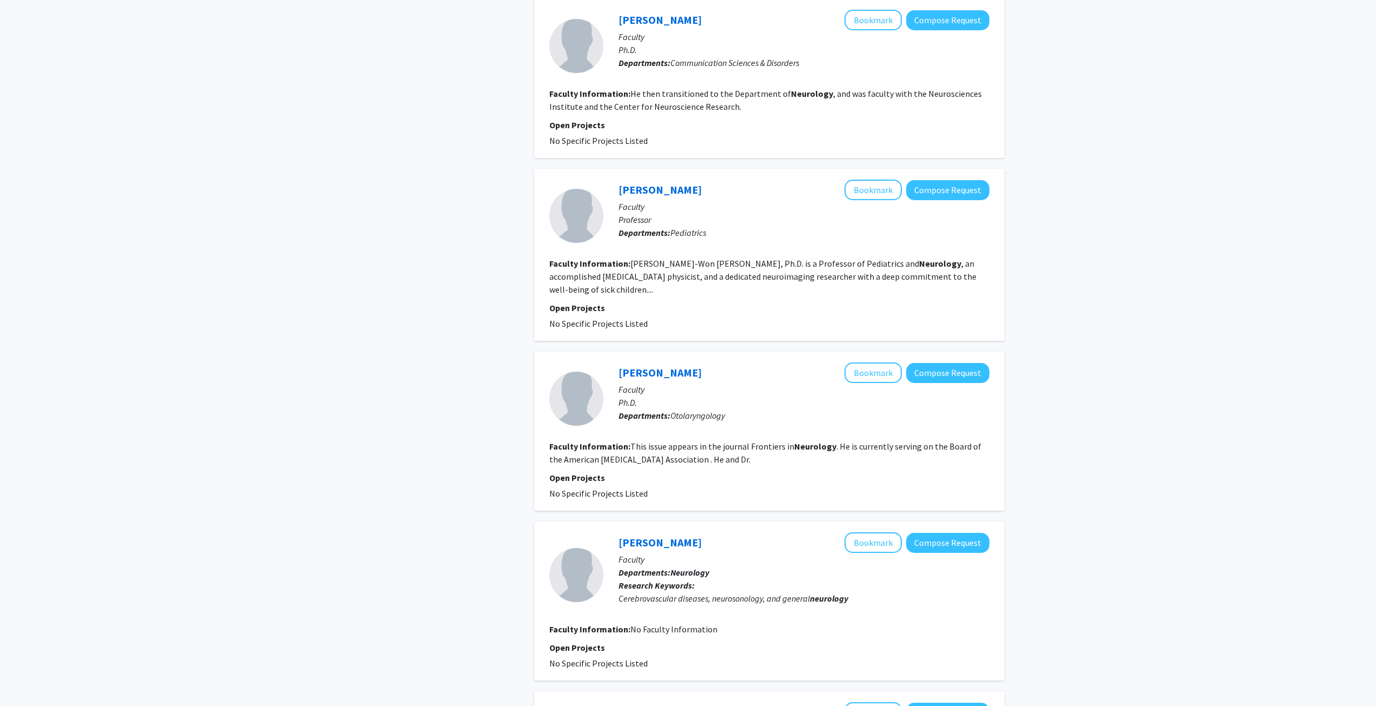 The width and height of the screenshot is (1376, 706). What do you see at coordinates (735, 63) in the screenshot?
I see `span: Communication Sciences & Disorders` at bounding box center [735, 63].